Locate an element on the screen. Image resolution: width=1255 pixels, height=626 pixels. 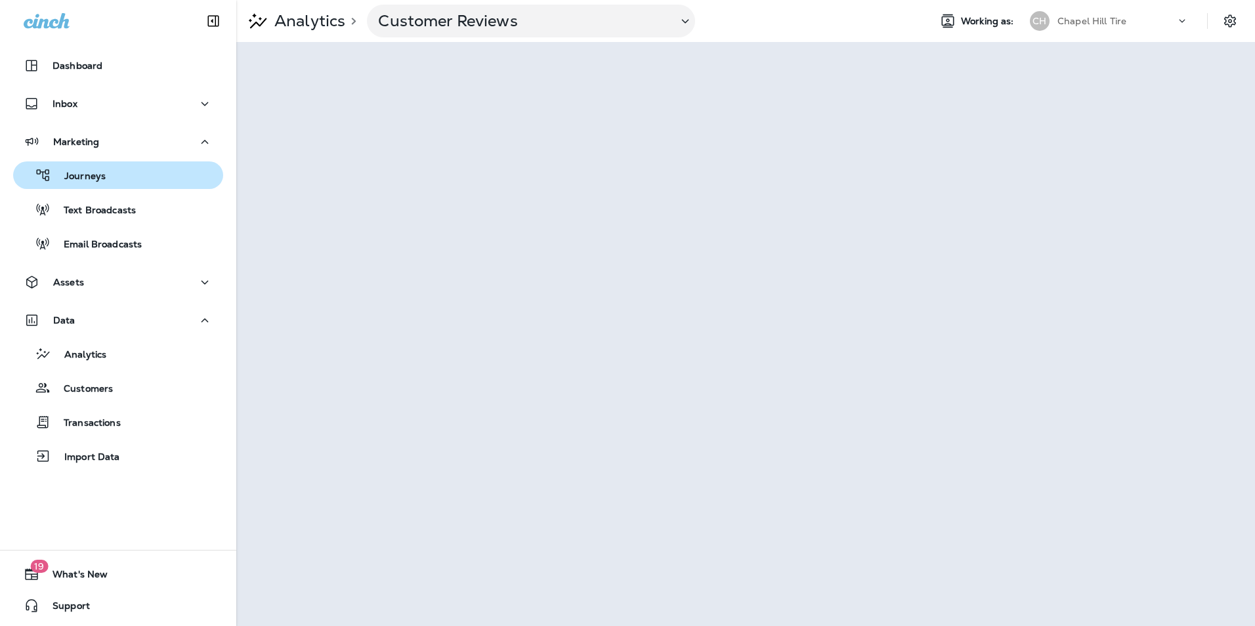
span: Support is located at coordinates (64, 608).